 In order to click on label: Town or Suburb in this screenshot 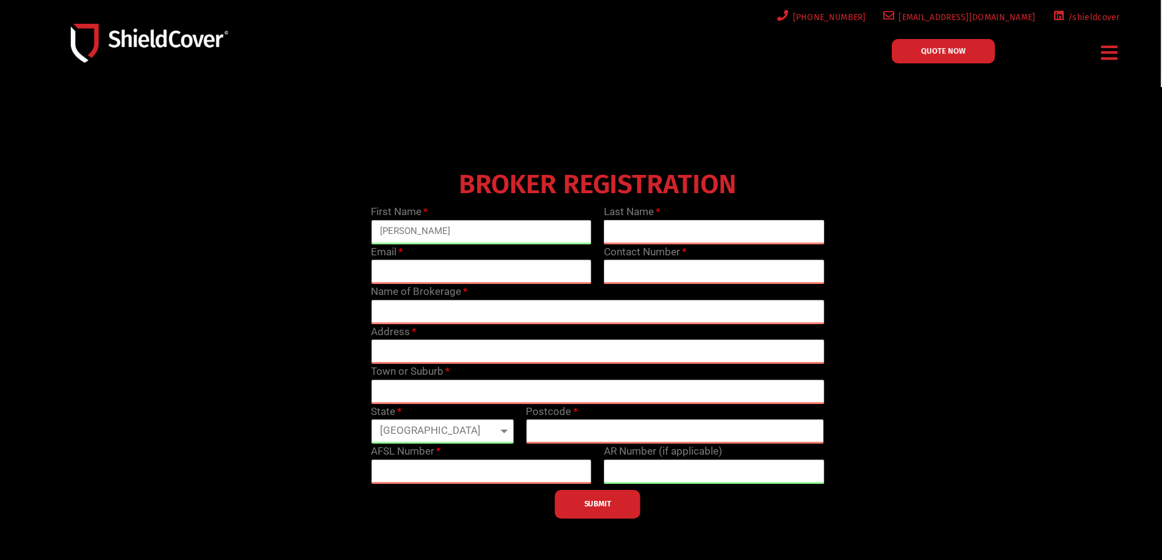, I will do `click(410, 372)`.